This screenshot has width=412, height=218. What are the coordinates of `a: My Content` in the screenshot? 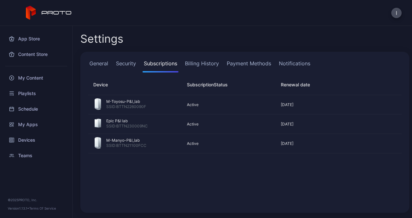 It's located at (36, 78).